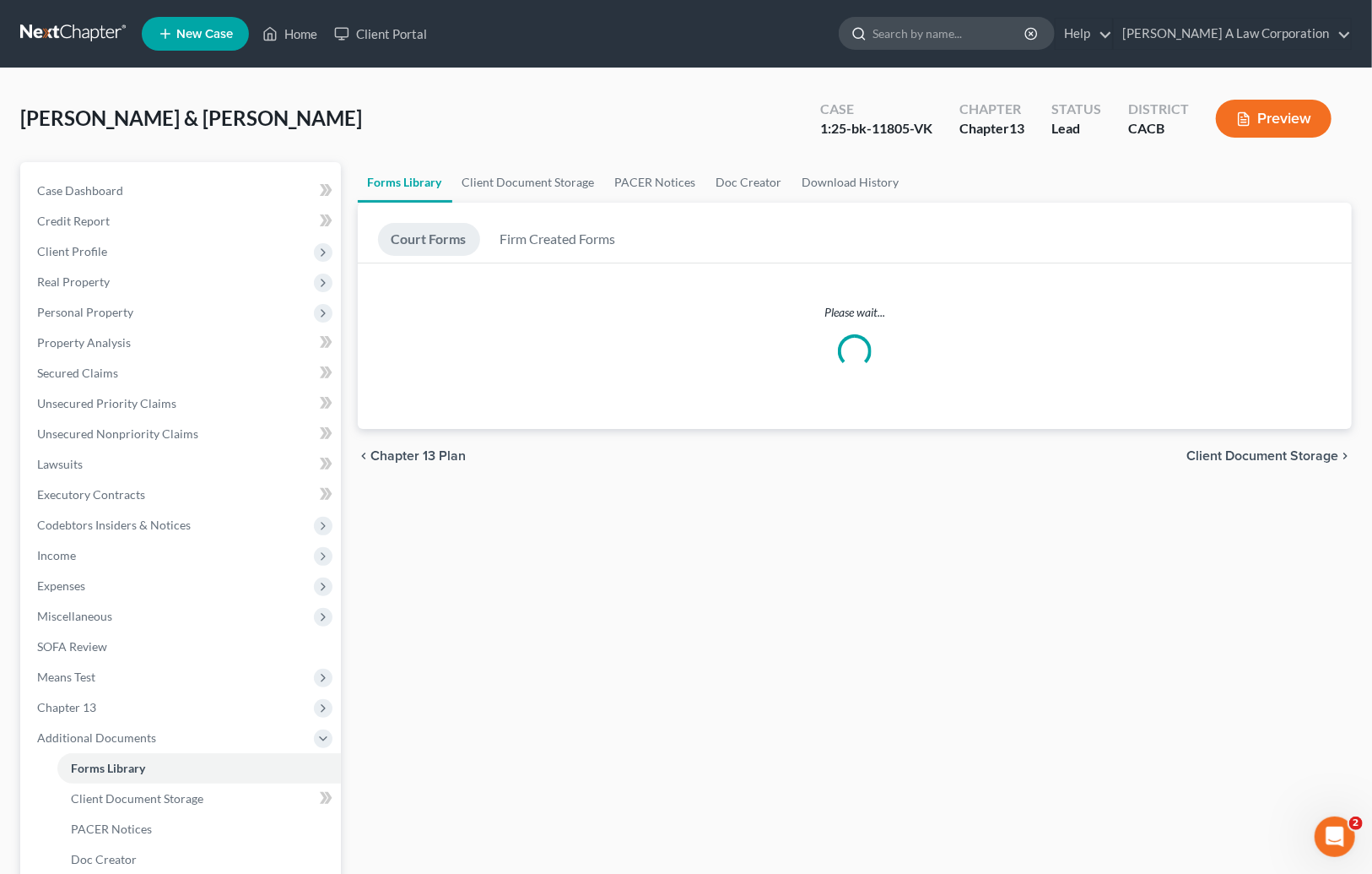 The width and height of the screenshot is (1372, 874). I want to click on span: Income, so click(57, 554).